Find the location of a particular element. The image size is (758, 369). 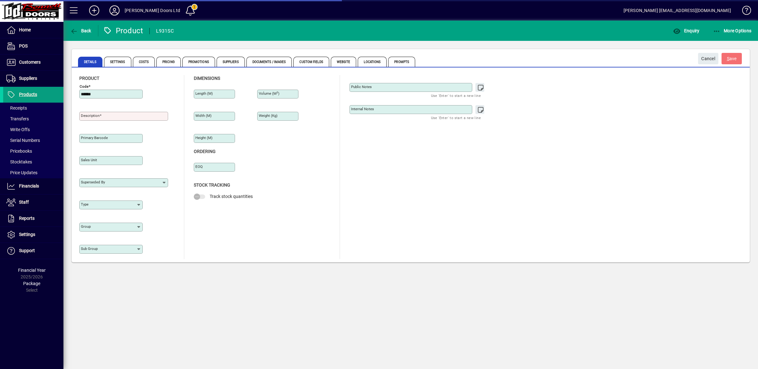

span: Price Updates is located at coordinates (22, 173).